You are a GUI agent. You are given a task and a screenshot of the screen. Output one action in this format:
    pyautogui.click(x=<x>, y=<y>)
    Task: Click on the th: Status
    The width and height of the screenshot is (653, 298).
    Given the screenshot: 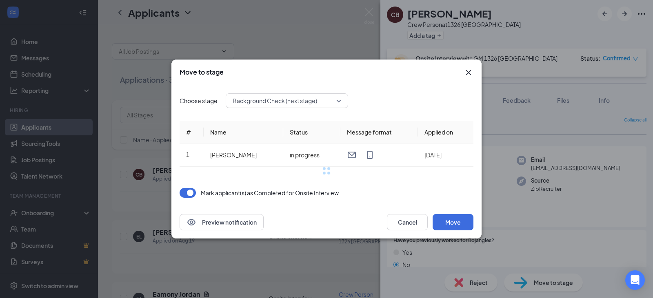 What is the action you would take?
    pyautogui.click(x=312, y=132)
    